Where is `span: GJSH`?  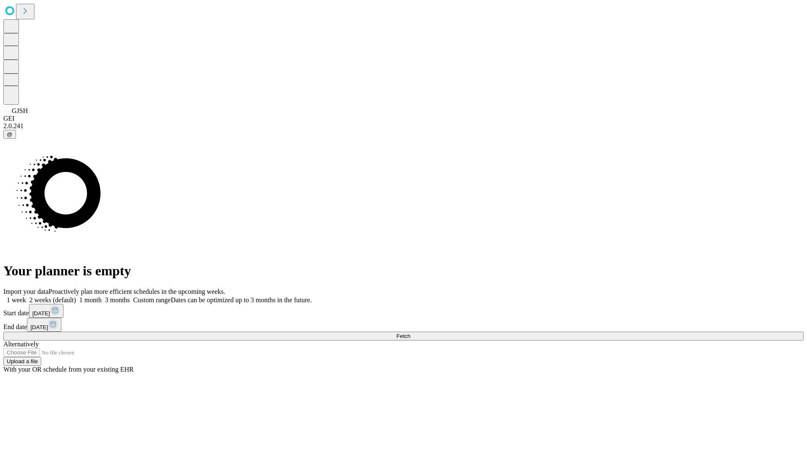 span: GJSH is located at coordinates (20, 111).